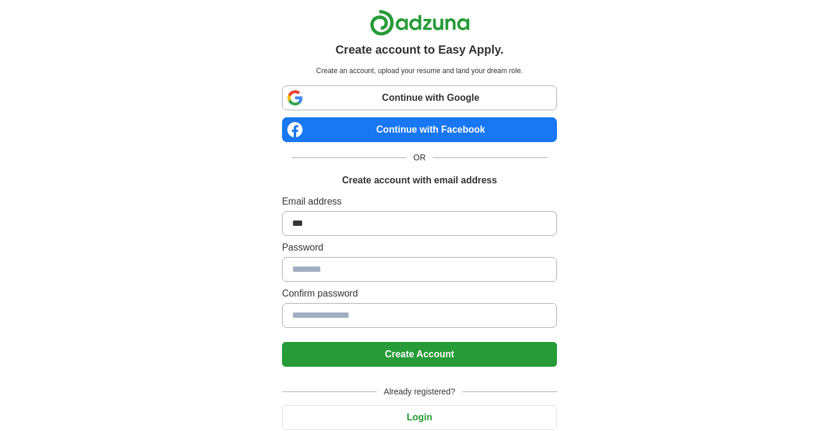  I want to click on h1: Create account with email address, so click(419, 180).